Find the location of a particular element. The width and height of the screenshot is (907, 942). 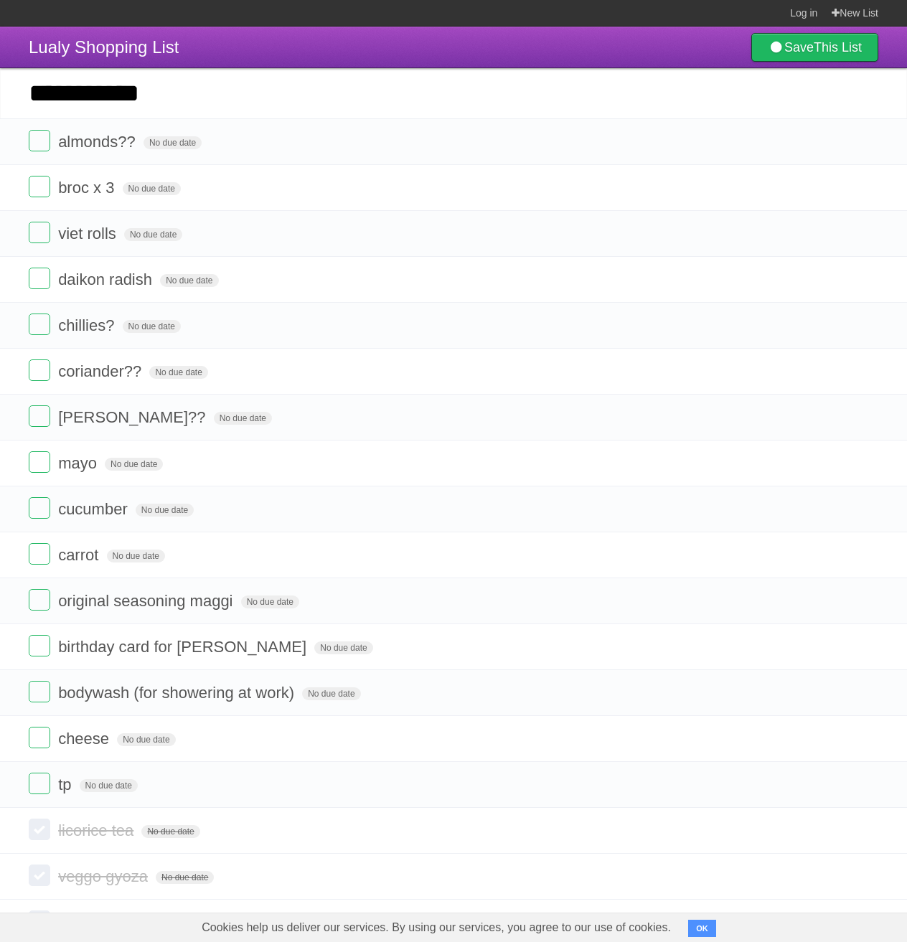

span: almonds?? is located at coordinates (98, 141).